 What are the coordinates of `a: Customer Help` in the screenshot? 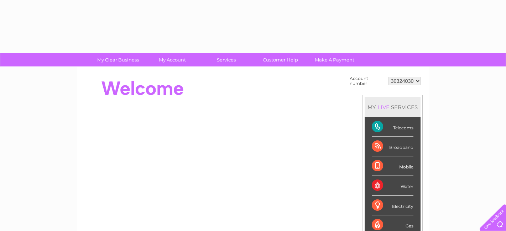 It's located at (280, 60).